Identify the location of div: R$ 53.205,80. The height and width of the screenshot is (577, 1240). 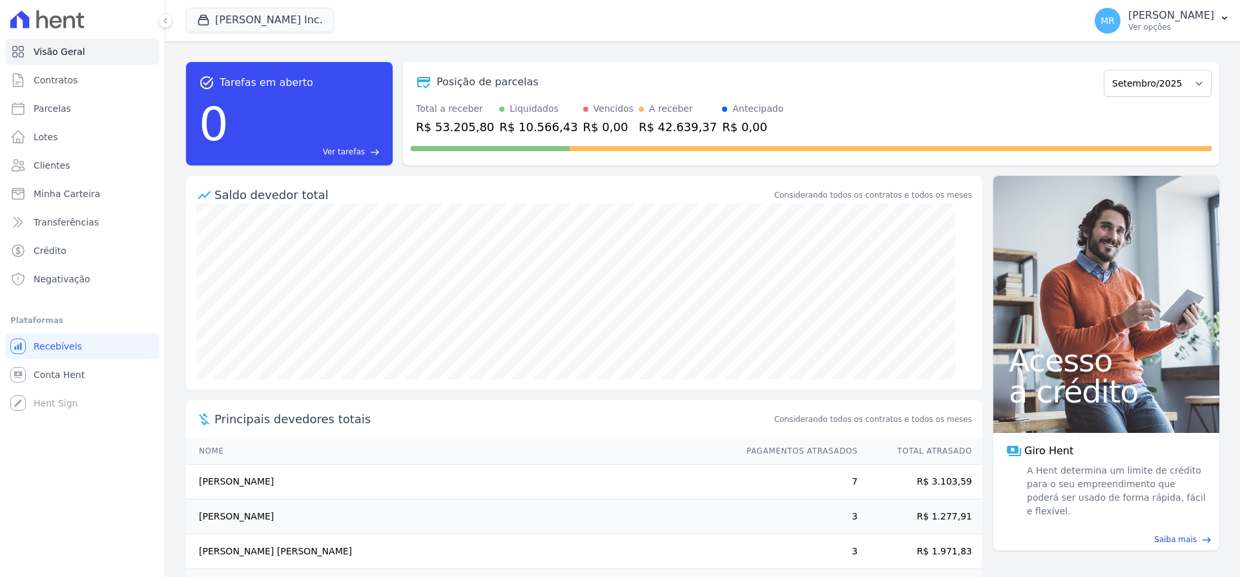
(455, 127).